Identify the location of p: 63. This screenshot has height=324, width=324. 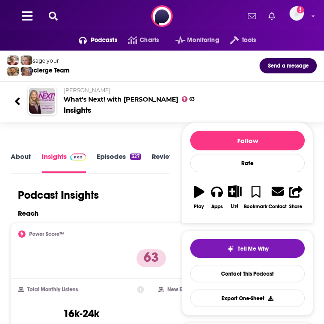
(151, 258).